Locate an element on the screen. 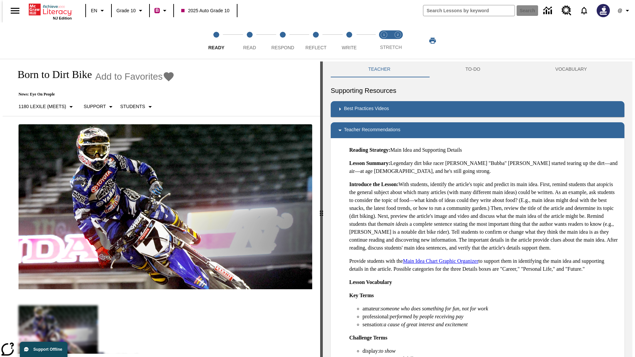  button: Boost Class color is violet red. Change class color is located at coordinates (161, 11).